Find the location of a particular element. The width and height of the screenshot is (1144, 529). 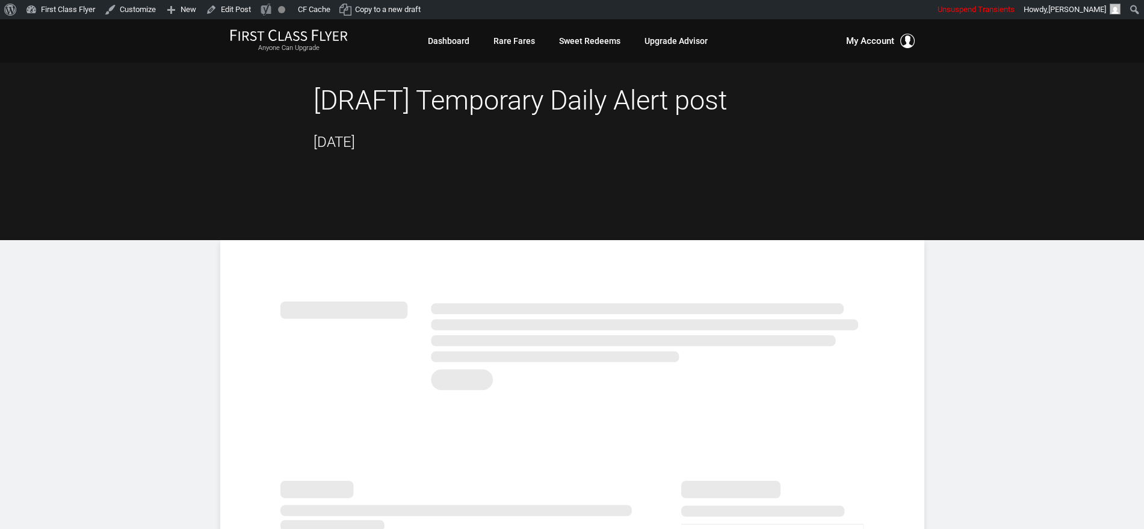

a: Sweet Redeems is located at coordinates (590, 41).